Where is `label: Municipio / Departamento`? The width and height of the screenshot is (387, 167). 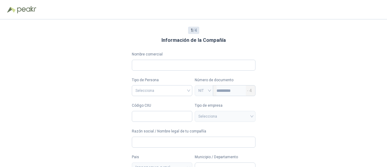 label: Municipio / Departamento is located at coordinates (225, 157).